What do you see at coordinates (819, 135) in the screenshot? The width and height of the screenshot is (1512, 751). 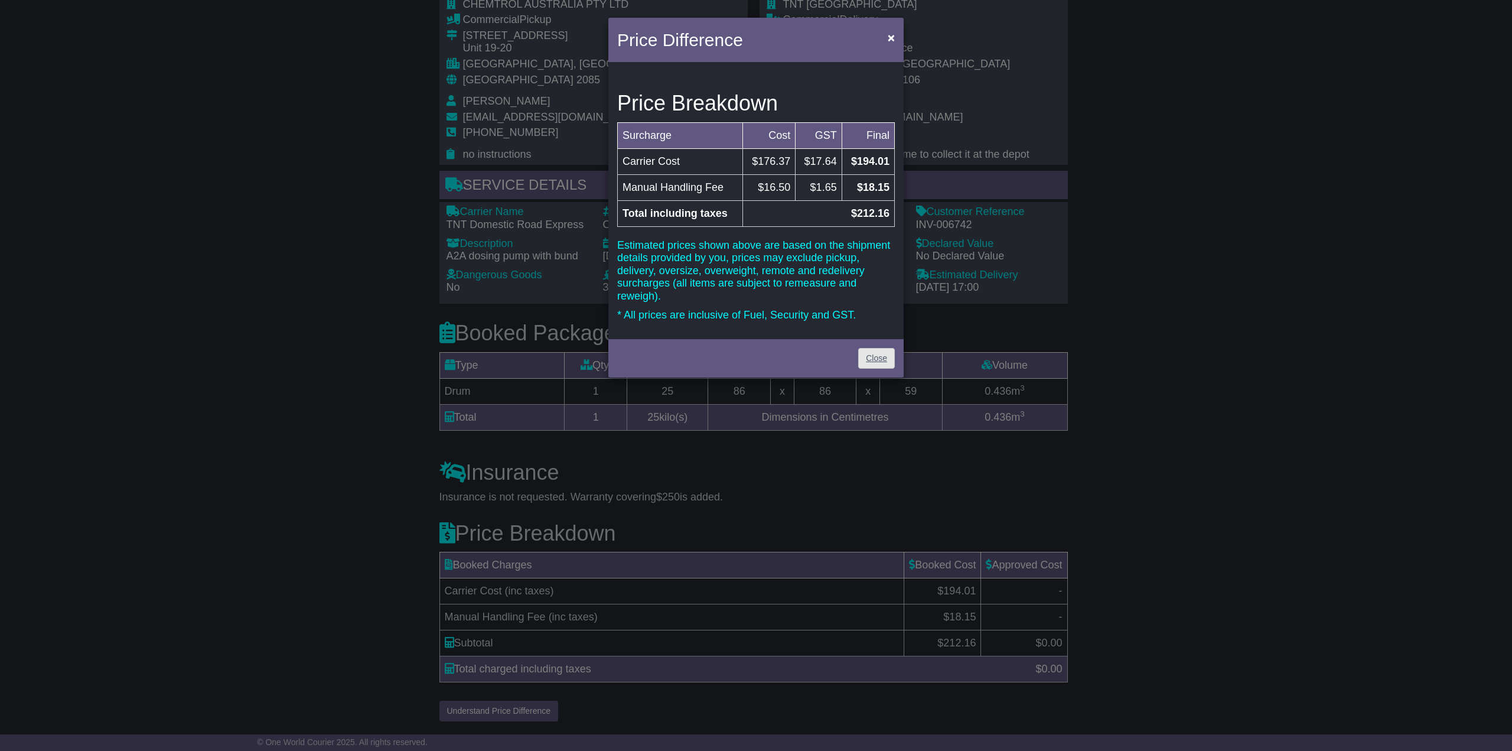 I see `td: GST` at bounding box center [819, 135].